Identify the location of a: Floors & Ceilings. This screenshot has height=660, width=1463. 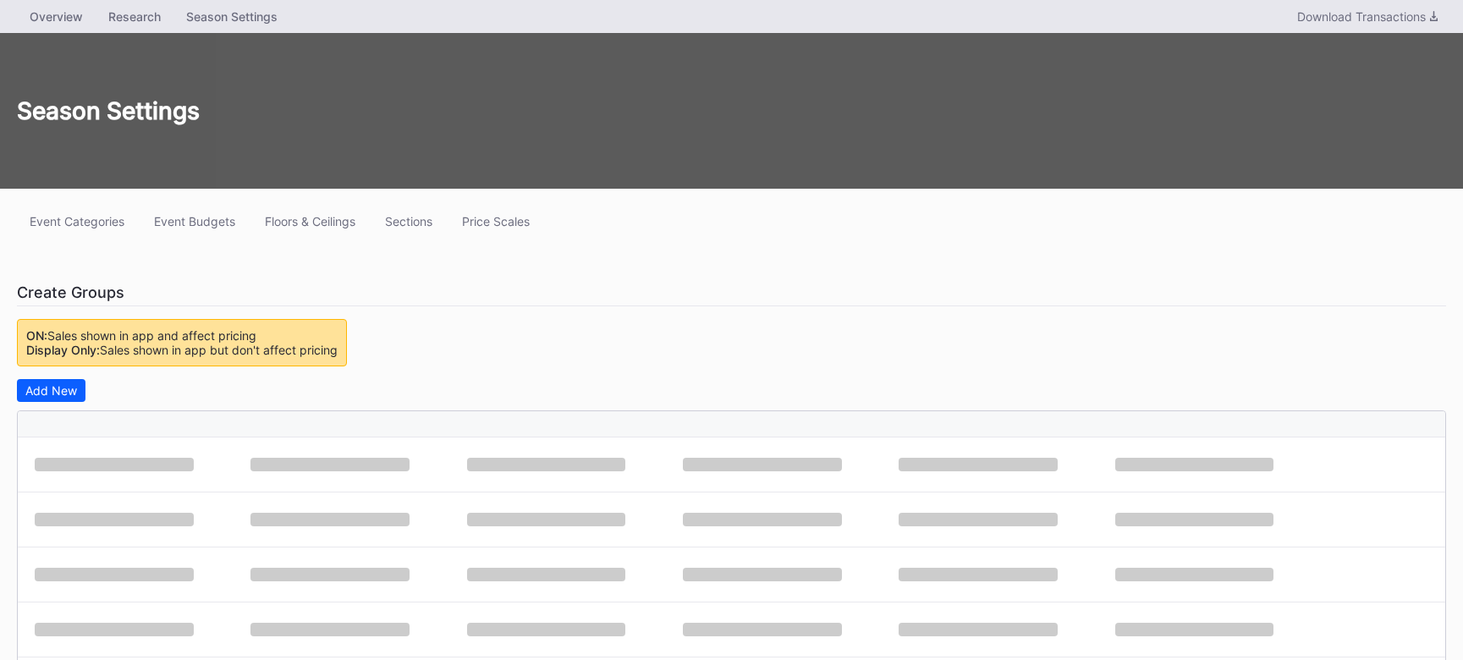
(310, 221).